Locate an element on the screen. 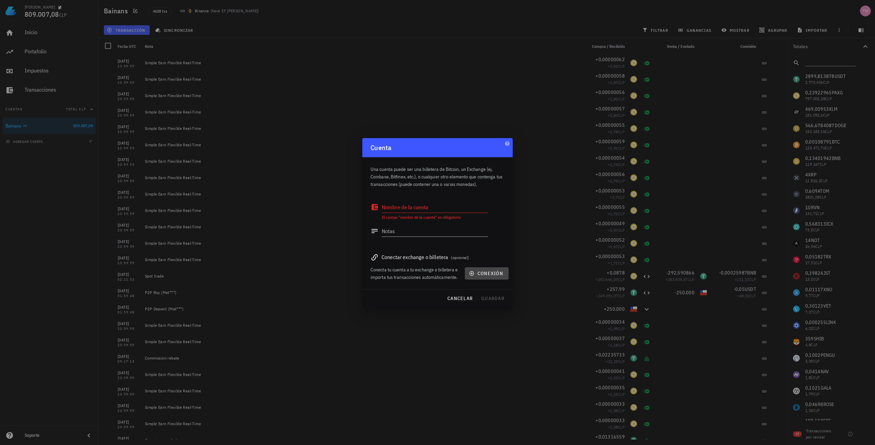 Image resolution: width=875 pixels, height=445 pixels. span: cancelar is located at coordinates (460, 299).